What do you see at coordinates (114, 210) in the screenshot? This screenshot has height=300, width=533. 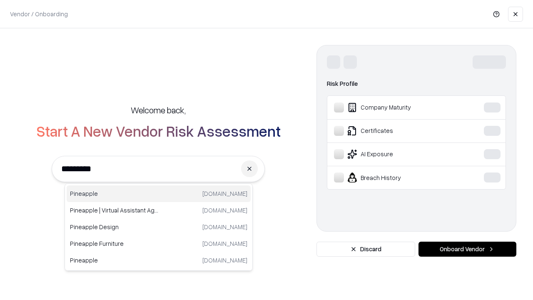 I see `p: Pineapple | Virtual Assistant Agency` at bounding box center [114, 210].